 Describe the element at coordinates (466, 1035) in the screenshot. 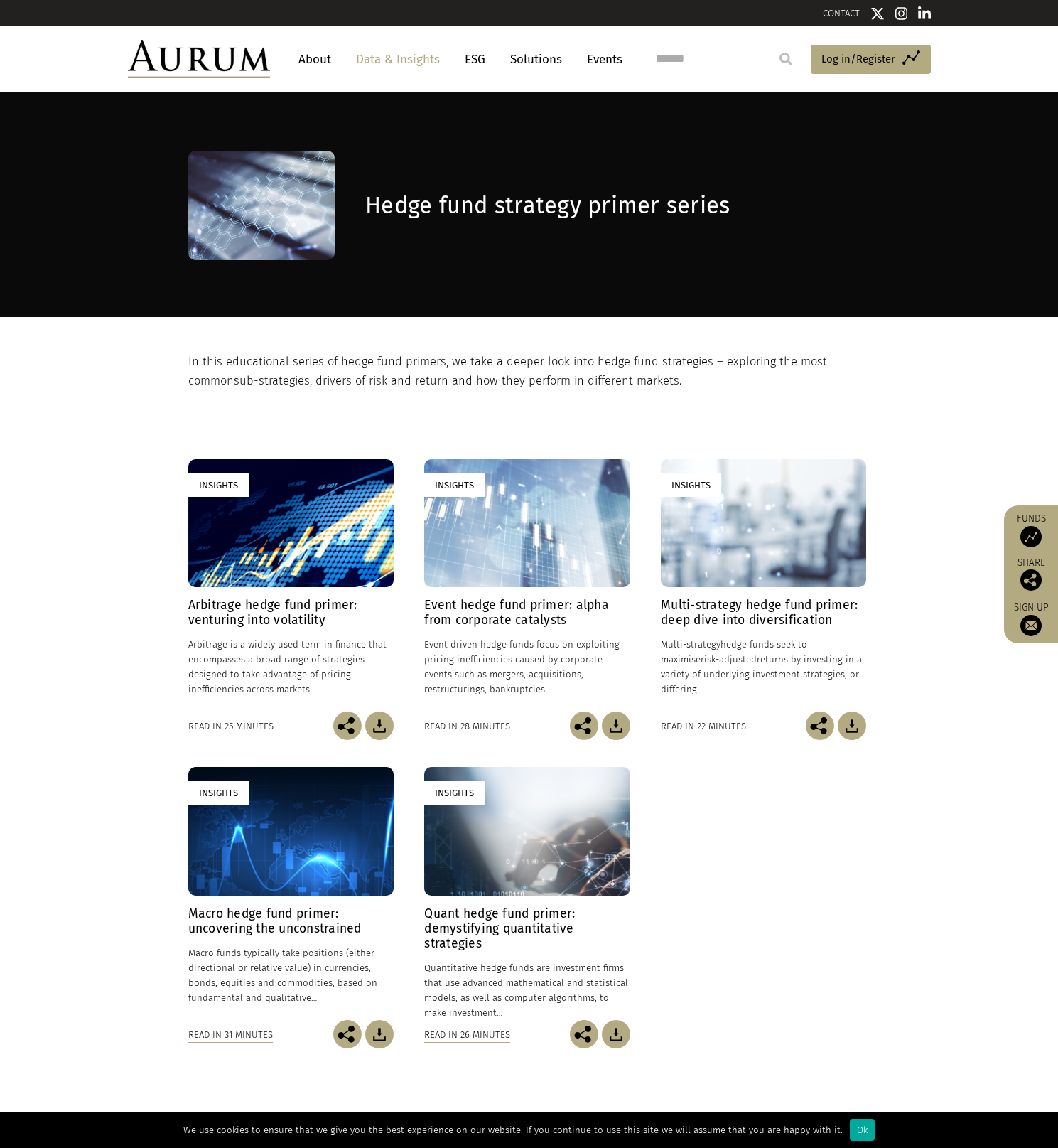

I see `div: Read in 26 minutes` at that location.